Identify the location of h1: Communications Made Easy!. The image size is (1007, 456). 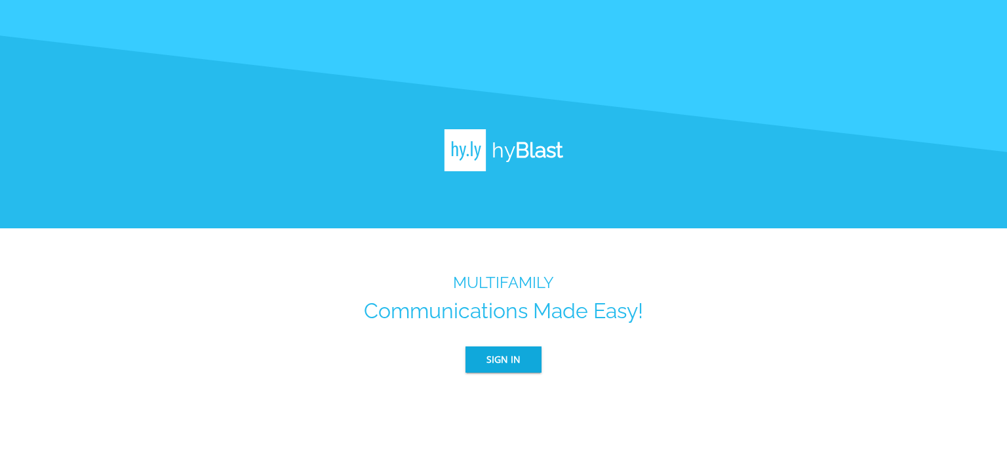
(503, 310).